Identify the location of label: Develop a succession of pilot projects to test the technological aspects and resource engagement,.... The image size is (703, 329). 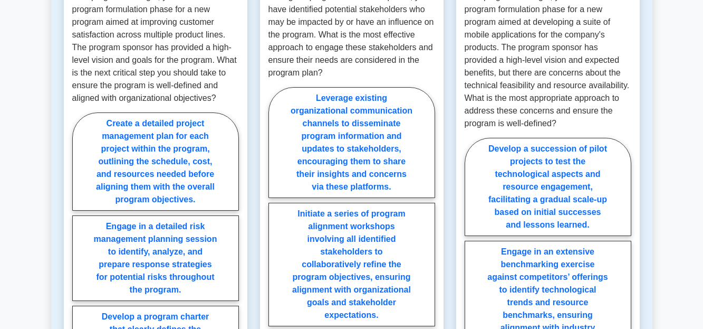
(548, 187).